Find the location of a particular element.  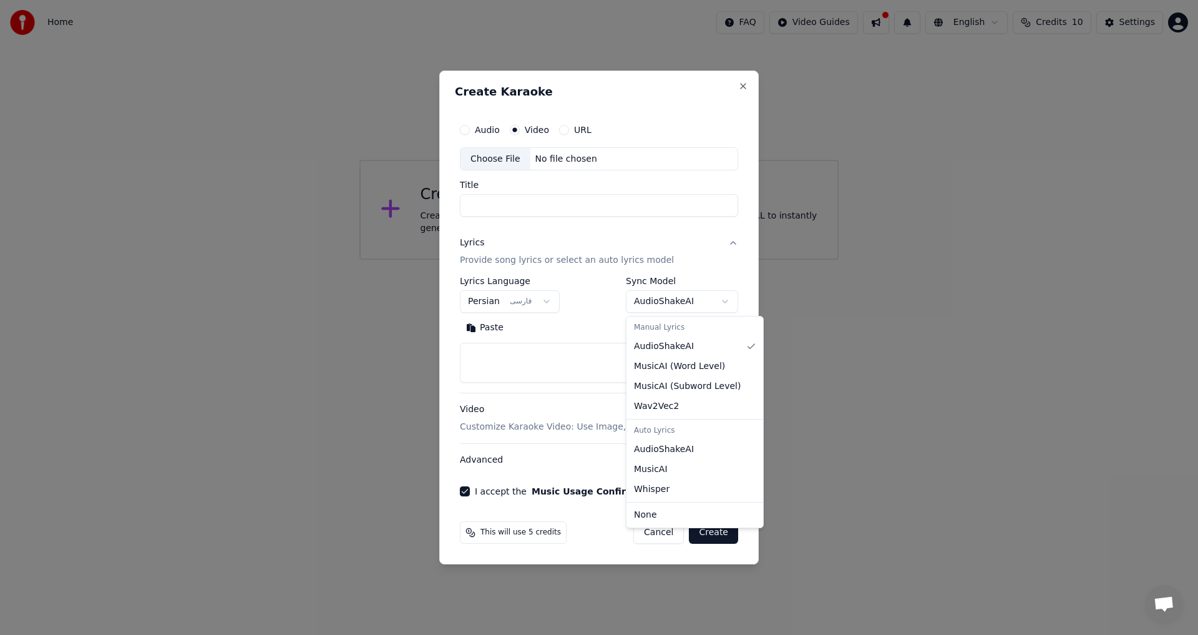

div: Manual Lyrics is located at coordinates (695, 328).